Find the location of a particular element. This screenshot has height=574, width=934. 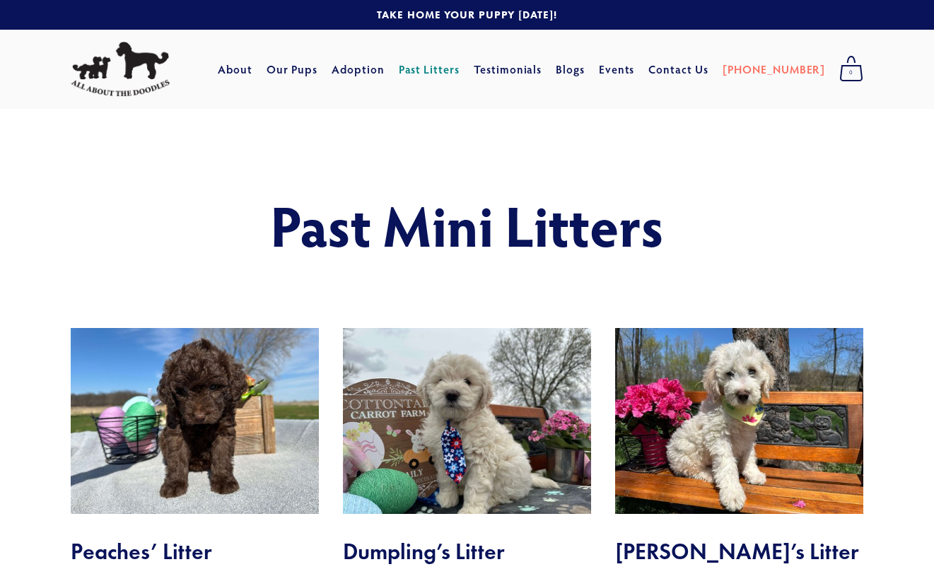

img: All About The Doodles is located at coordinates (120, 69).